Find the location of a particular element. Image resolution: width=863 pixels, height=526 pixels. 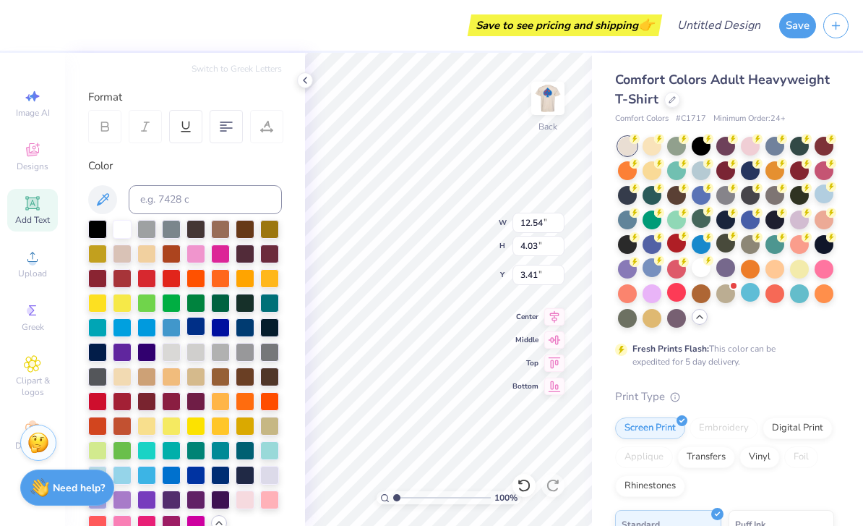

div: Vinyl is located at coordinates (760, 457).